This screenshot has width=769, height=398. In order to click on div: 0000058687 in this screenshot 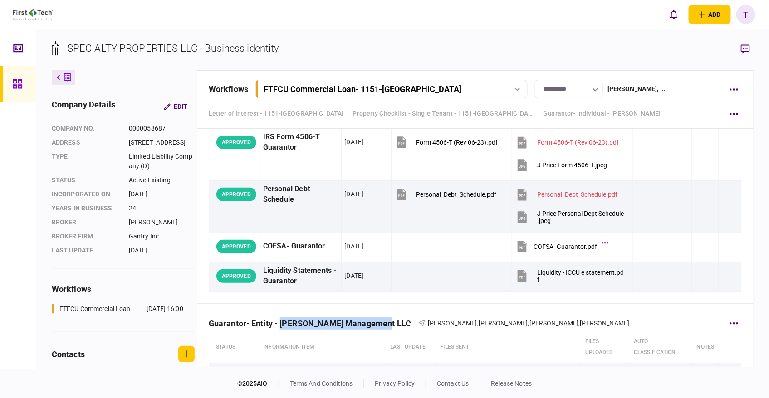, I will do `click(162, 128)`.